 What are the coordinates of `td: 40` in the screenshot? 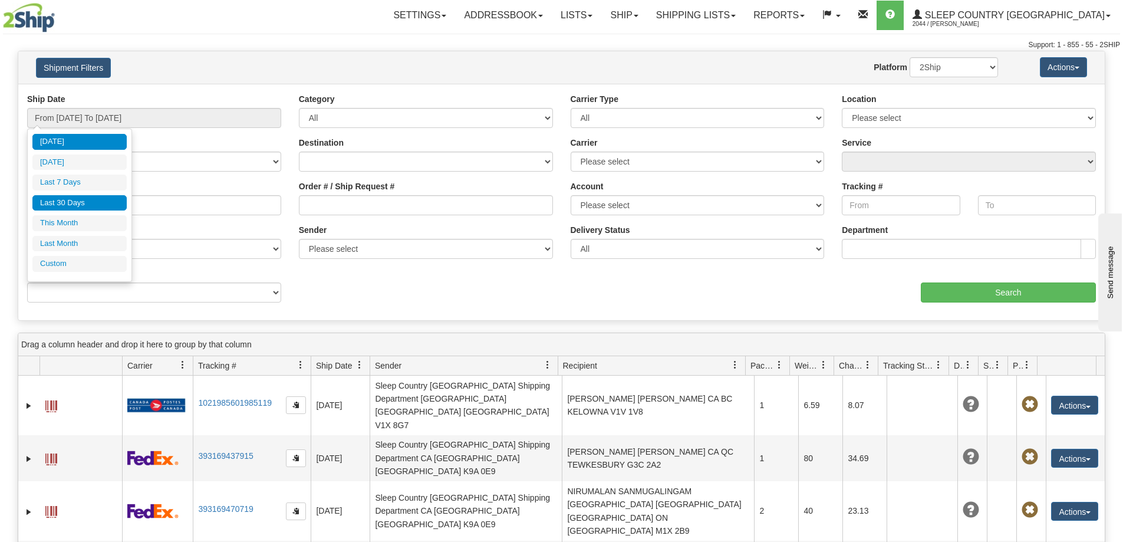 It's located at (820, 510).